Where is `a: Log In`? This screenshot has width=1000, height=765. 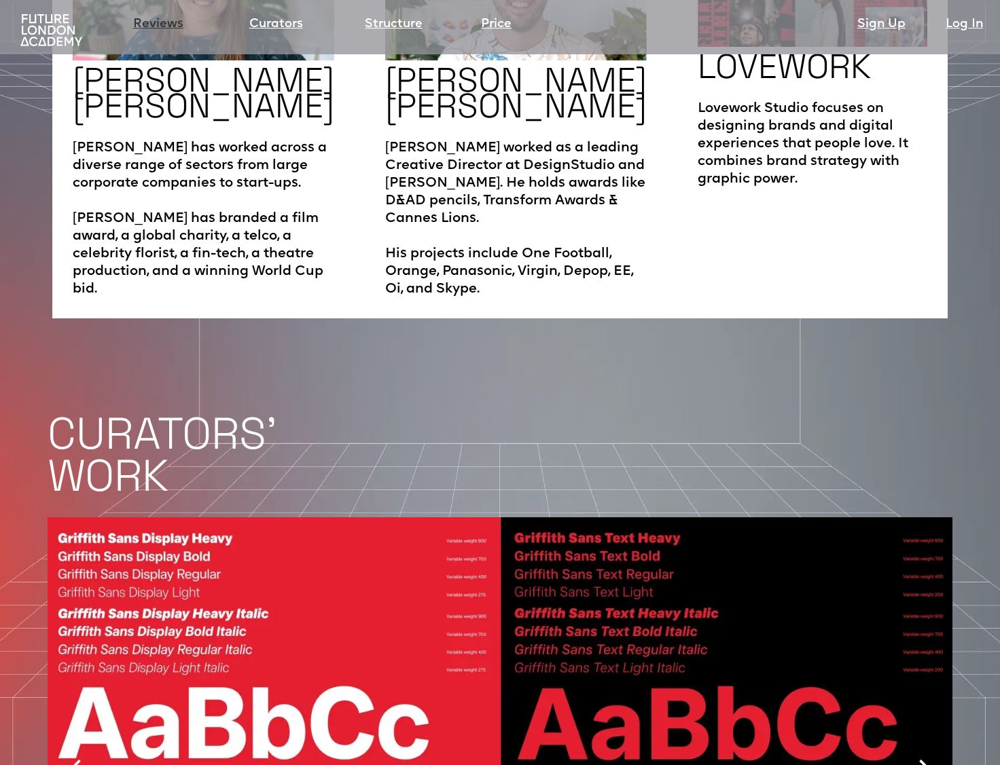
a: Log In is located at coordinates (964, 24).